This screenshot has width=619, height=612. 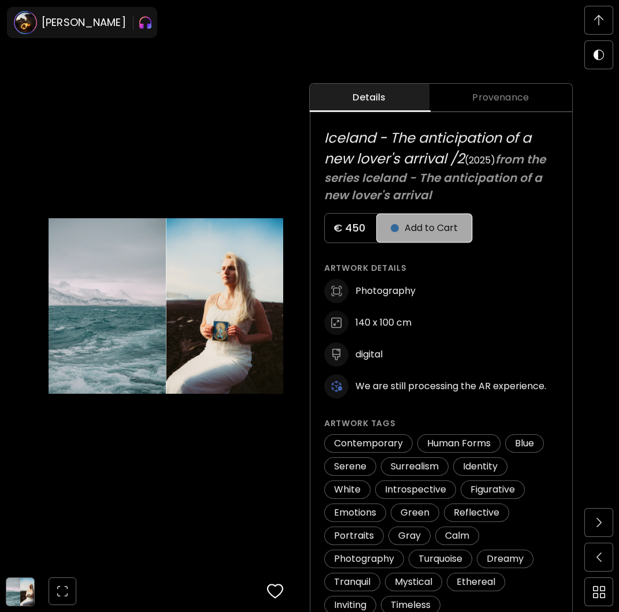 What do you see at coordinates (352, 582) in the screenshot?
I see `span: Tranquil` at bounding box center [352, 582].